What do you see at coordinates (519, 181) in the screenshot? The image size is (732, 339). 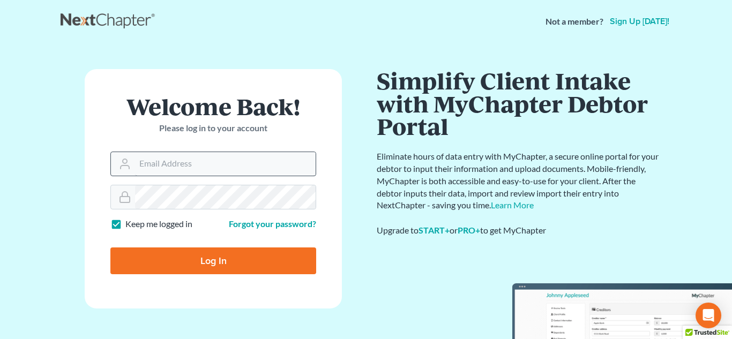 I see `p: Eliminate hours of data entry with MyChapter, a secure online portal for your debtor to input the...` at bounding box center [519, 181].